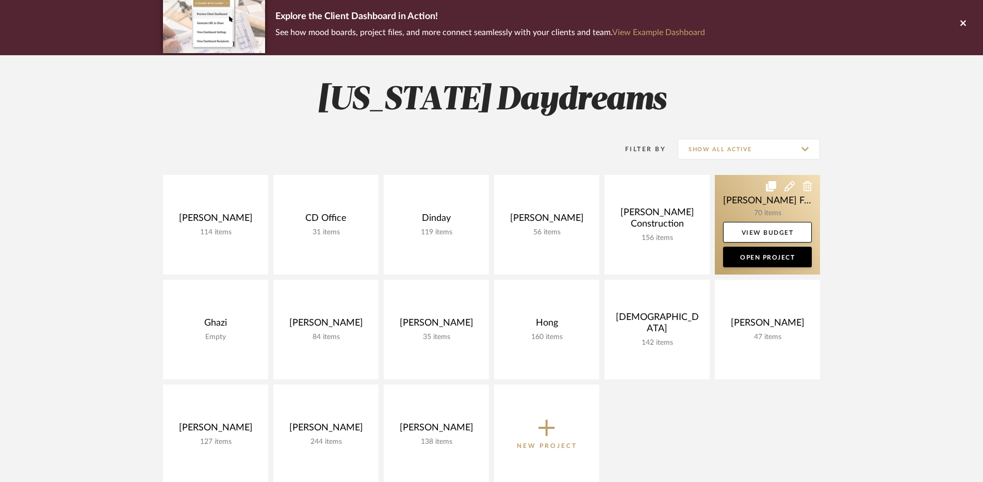 The image size is (983, 482). What do you see at coordinates (767, 232) in the screenshot?
I see `a: View Budget` at bounding box center [767, 232].